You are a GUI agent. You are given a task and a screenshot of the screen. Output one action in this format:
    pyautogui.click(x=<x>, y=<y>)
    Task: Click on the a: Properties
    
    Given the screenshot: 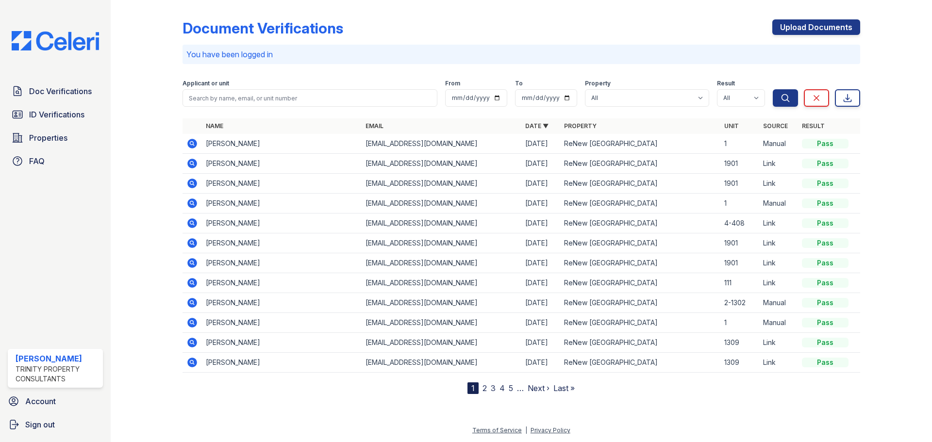 What is the action you would take?
    pyautogui.click(x=55, y=138)
    